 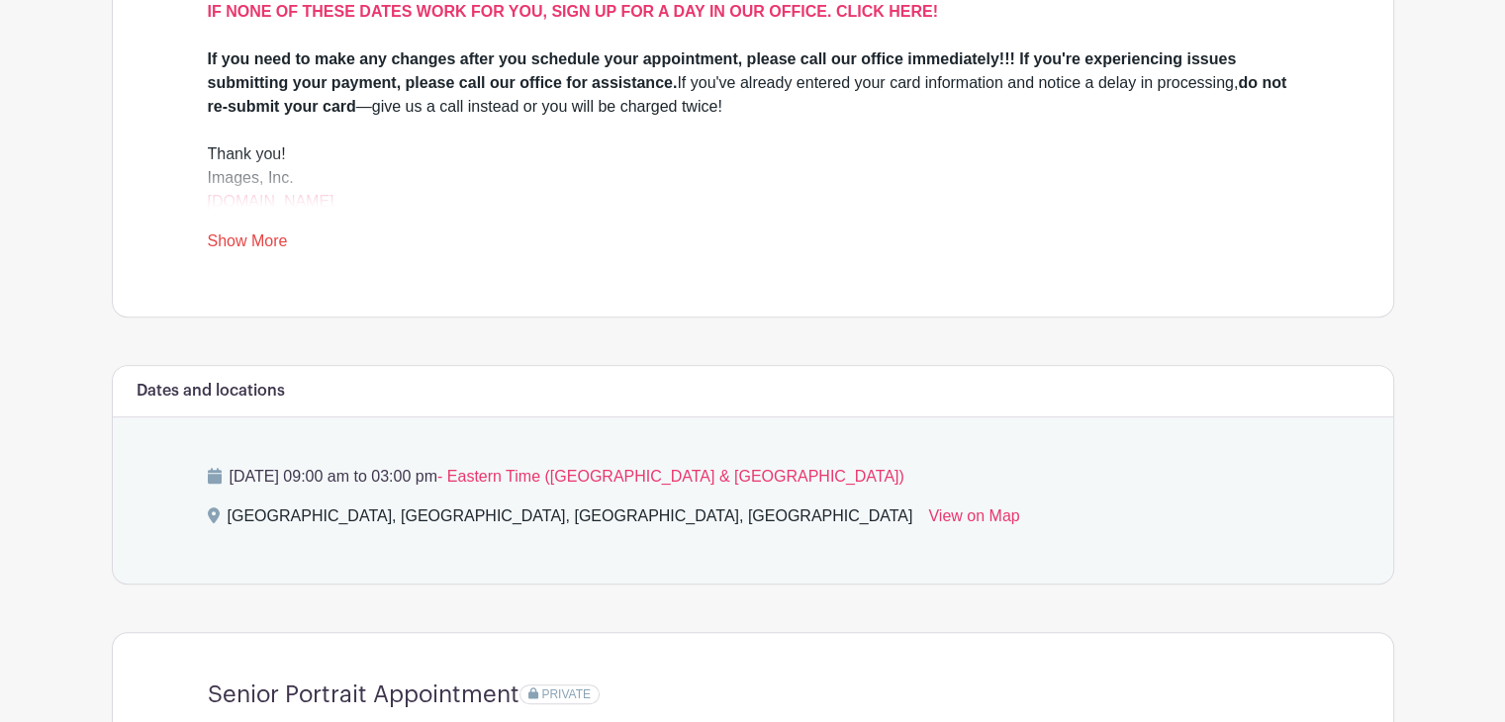 What do you see at coordinates (363, 694) in the screenshot?
I see `h4: Senior Portrait Appointment` at bounding box center [363, 694].